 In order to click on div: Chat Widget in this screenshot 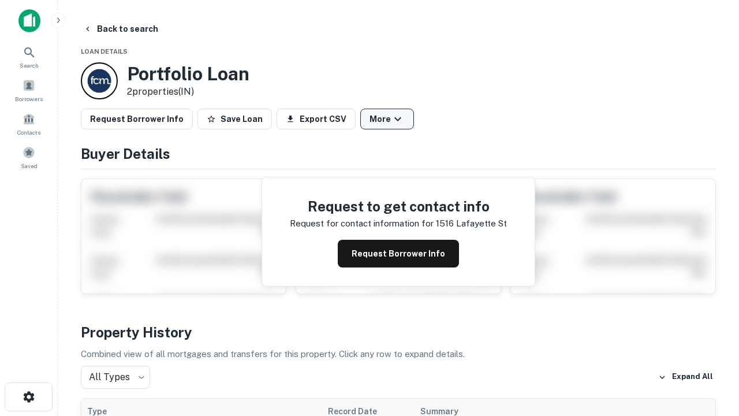, I will do `click(710, 351)`.